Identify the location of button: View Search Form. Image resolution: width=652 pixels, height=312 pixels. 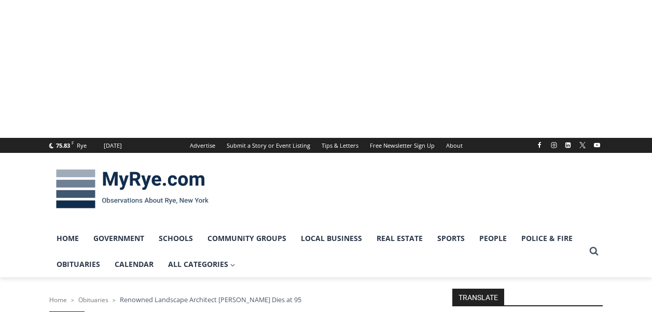
(594, 252).